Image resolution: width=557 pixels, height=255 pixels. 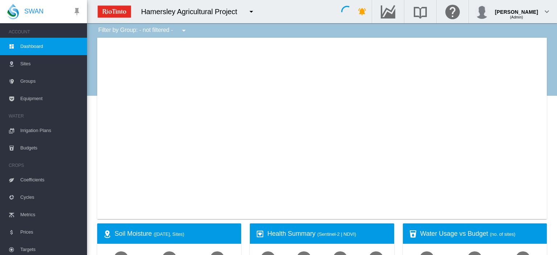 What do you see at coordinates (13, 12) in the screenshot?
I see `img: SWAN-Landscape-Logo-Colour-drop.png` at bounding box center [13, 12].